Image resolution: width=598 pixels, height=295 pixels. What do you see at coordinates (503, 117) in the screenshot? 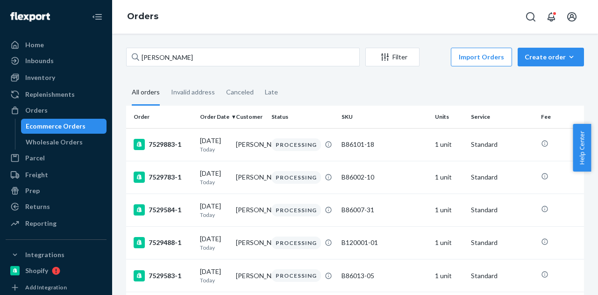
I see `th: Service` at bounding box center [503, 117].